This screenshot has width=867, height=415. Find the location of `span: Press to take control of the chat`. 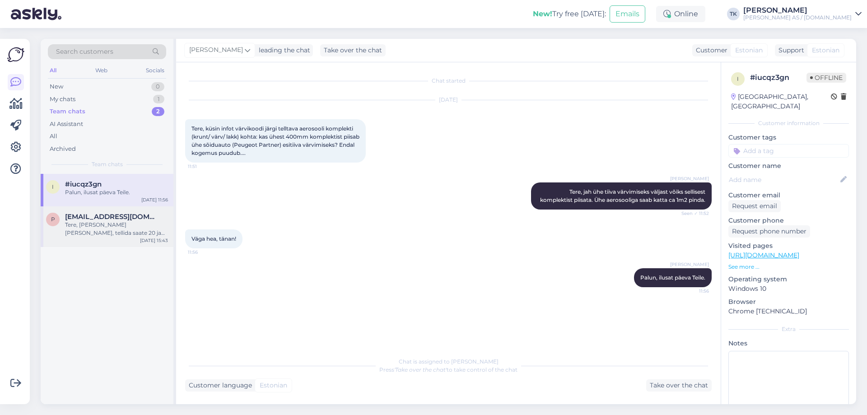

span: Press to take control of the chat is located at coordinates (448, 369).